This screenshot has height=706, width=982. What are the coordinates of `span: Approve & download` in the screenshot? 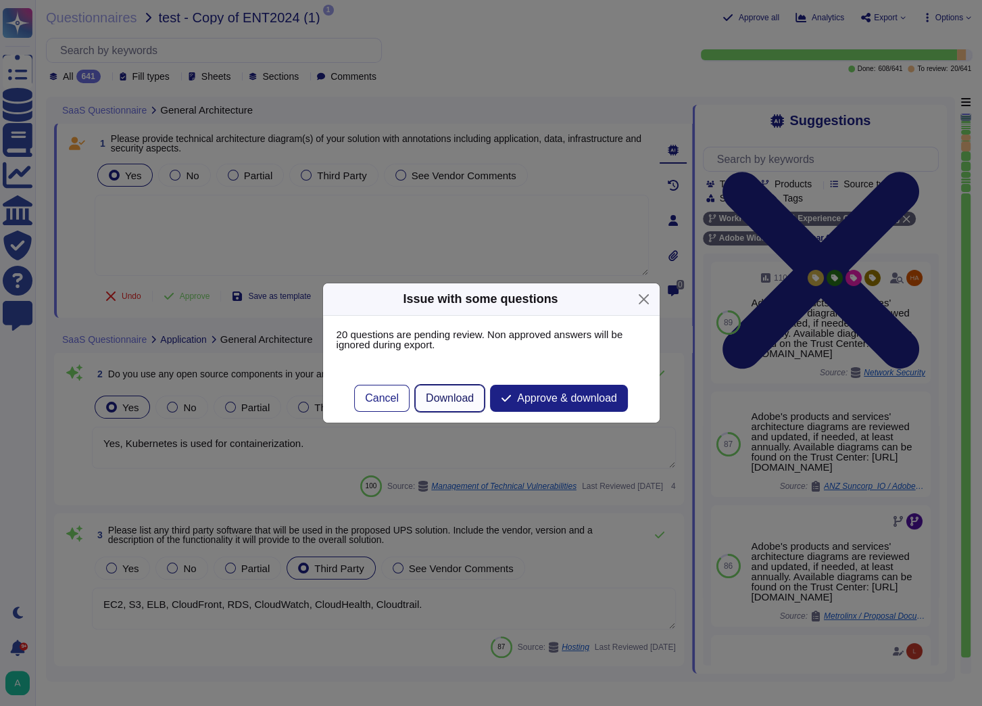 It's located at (567, 398).